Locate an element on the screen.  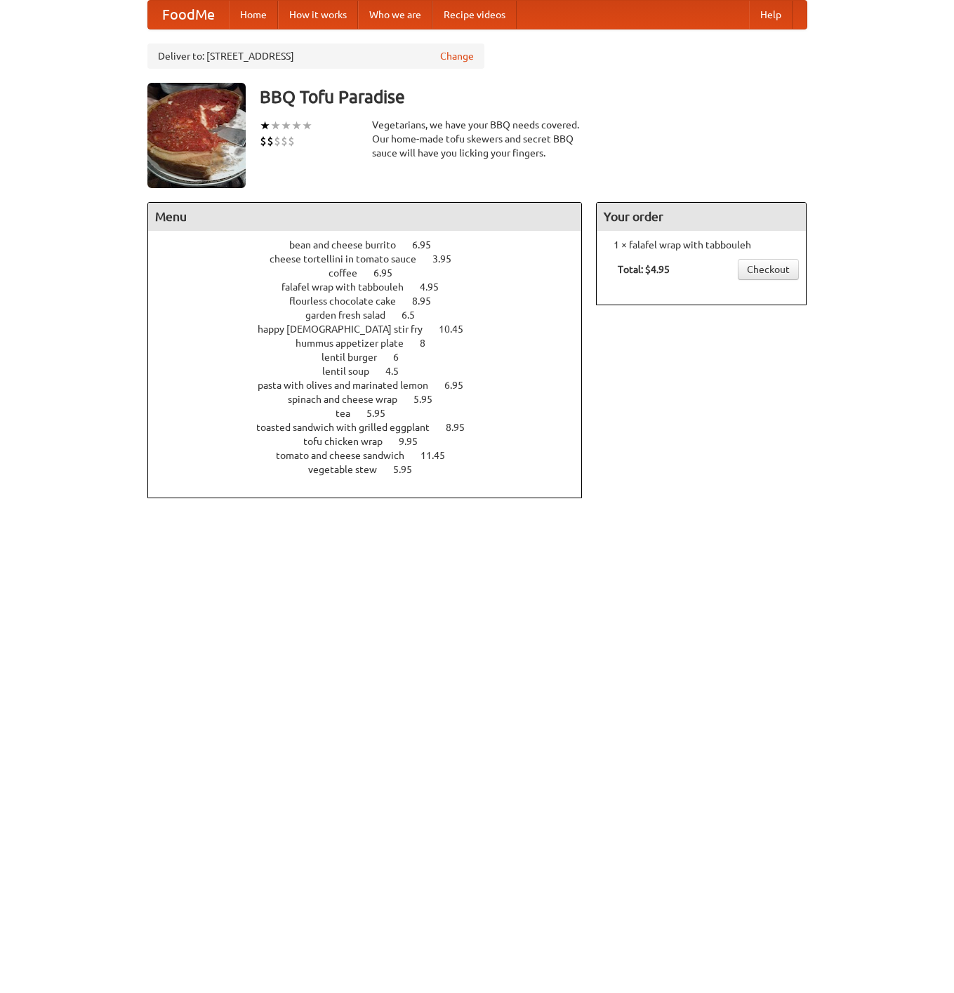
span: hummus appetizer plate is located at coordinates (357, 343).